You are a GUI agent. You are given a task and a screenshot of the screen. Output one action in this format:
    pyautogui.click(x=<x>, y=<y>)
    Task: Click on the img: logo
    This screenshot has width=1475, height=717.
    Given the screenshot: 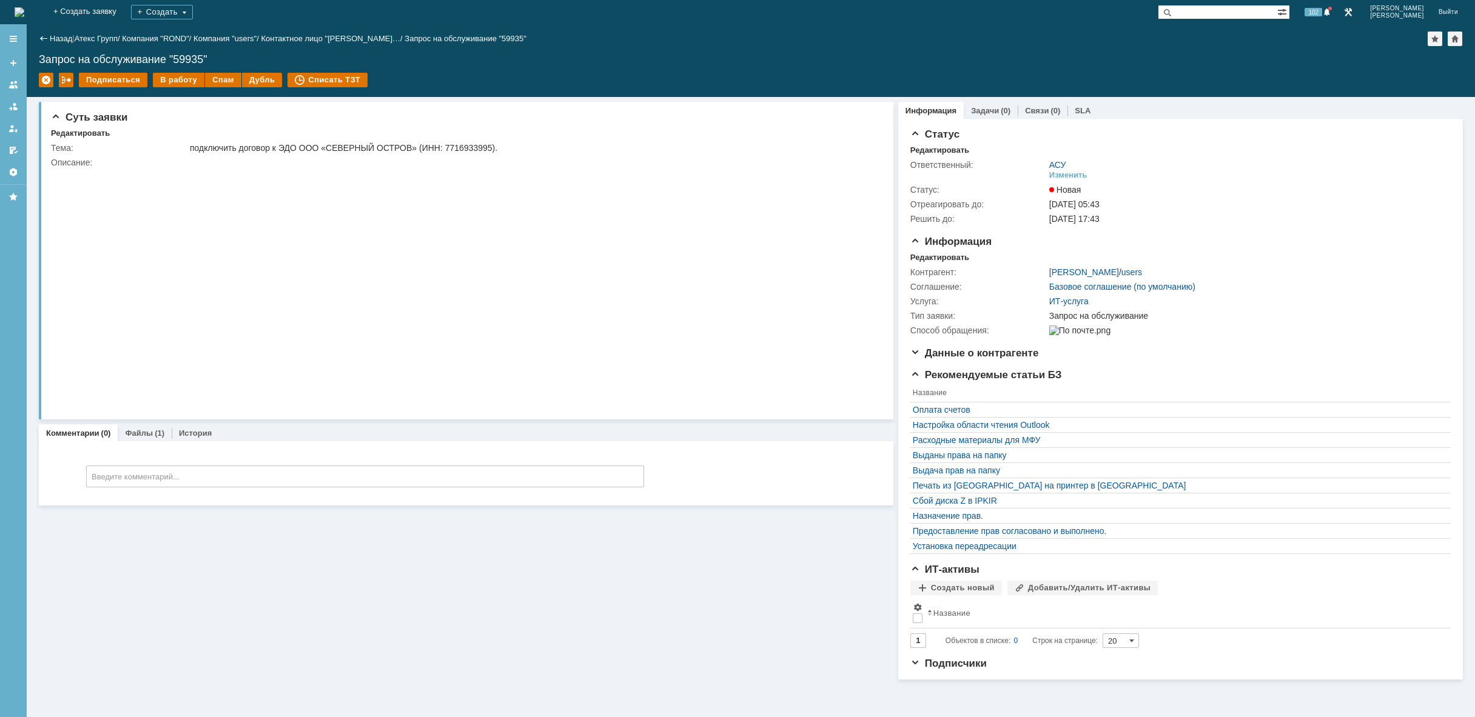 What is the action you would take?
    pyautogui.click(x=19, y=12)
    